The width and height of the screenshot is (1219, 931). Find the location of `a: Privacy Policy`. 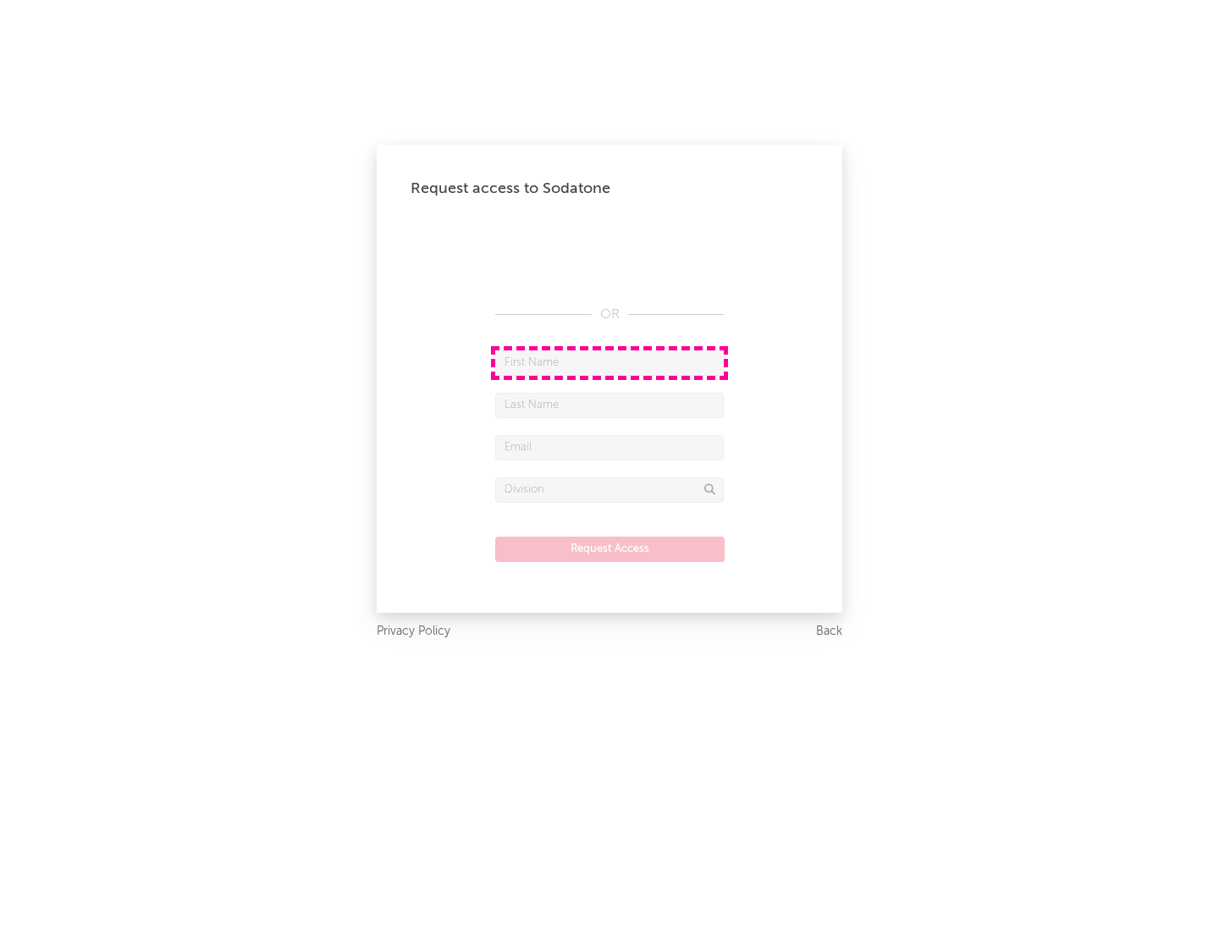

a: Privacy Policy is located at coordinates (413, 631).